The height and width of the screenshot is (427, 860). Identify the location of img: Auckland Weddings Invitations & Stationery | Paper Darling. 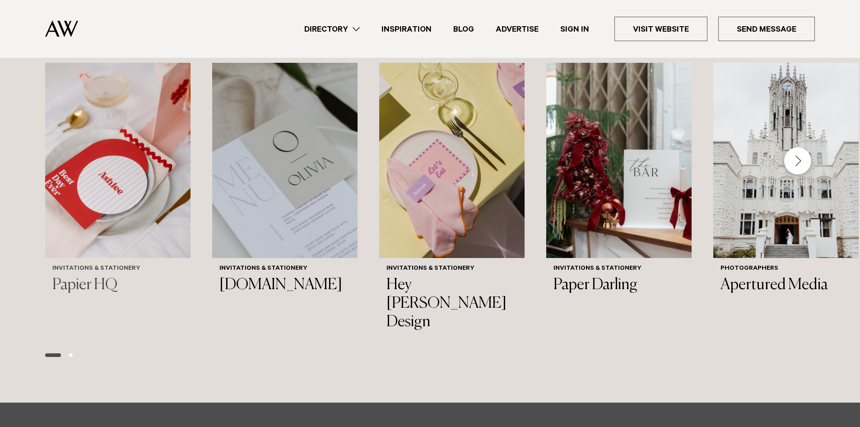
(619, 160).